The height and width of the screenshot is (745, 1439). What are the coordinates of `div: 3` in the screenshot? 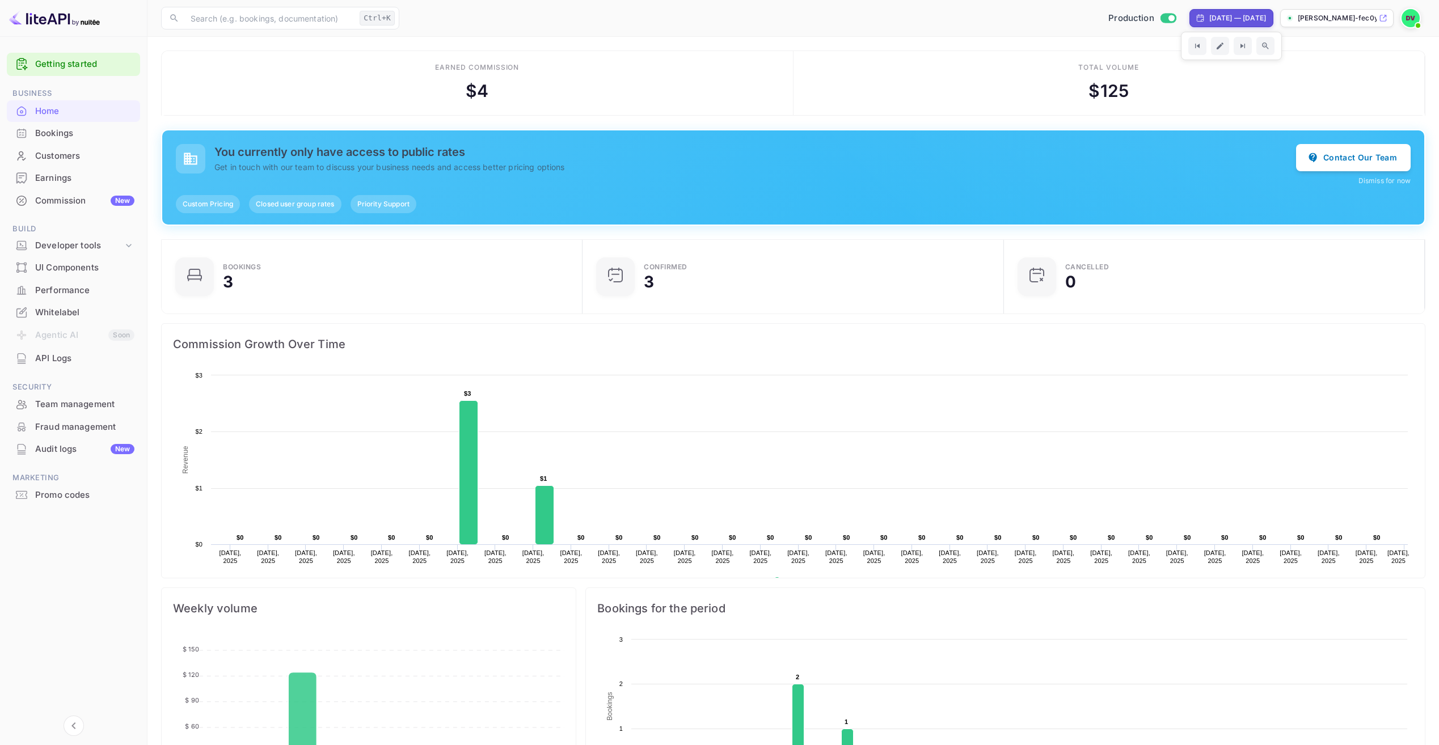 It's located at (649, 282).